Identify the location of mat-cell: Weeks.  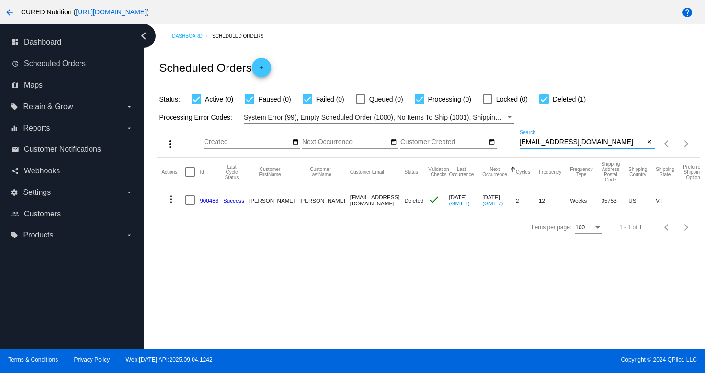
(585, 200).